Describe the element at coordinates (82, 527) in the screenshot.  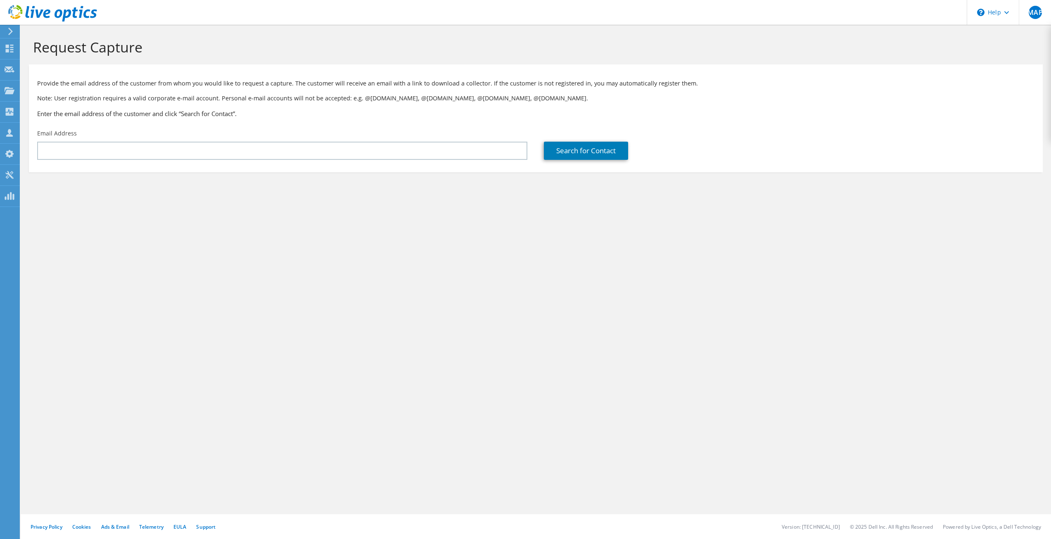
I see `a: Cookies` at that location.